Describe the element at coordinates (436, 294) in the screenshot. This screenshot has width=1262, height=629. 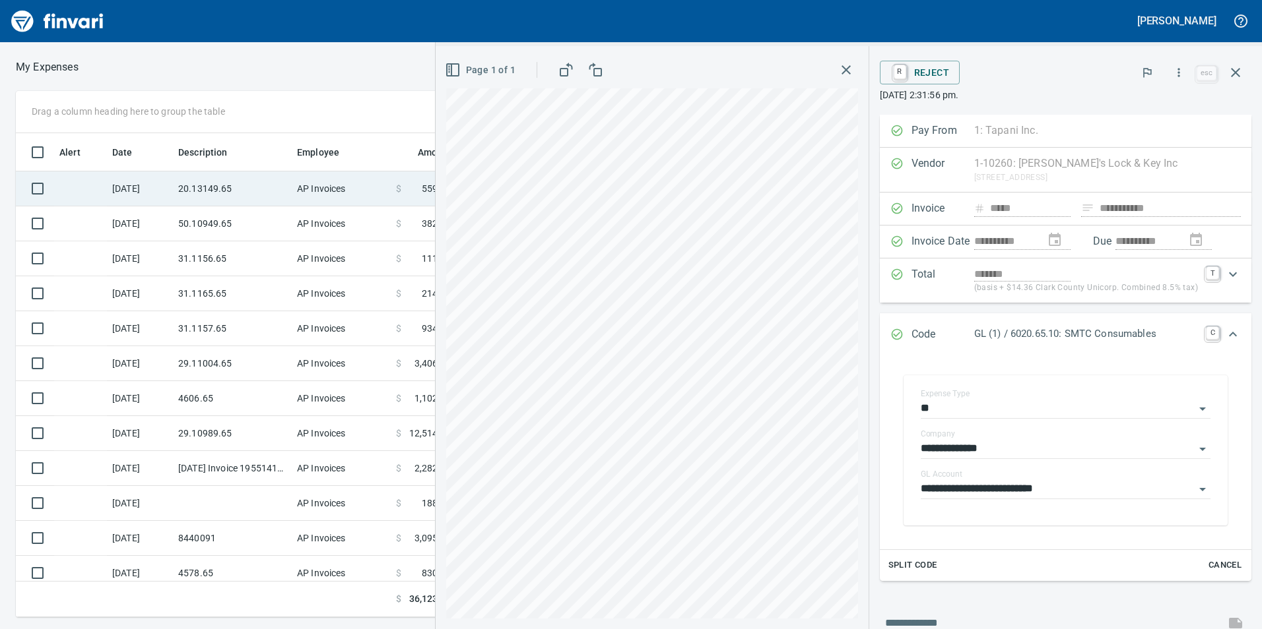
I see `span: 214.02` at that location.